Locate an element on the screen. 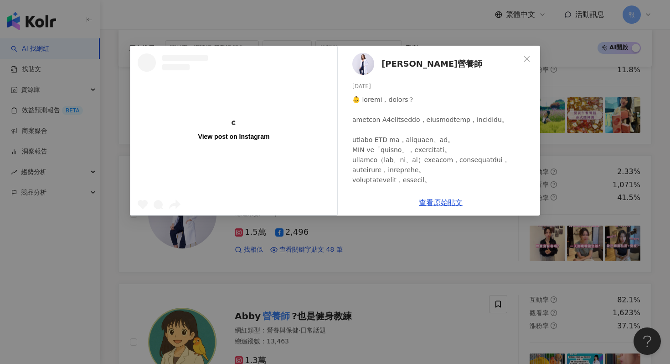 The width and height of the screenshot is (670, 364). a: 查看原始貼文 is located at coordinates (441, 202).